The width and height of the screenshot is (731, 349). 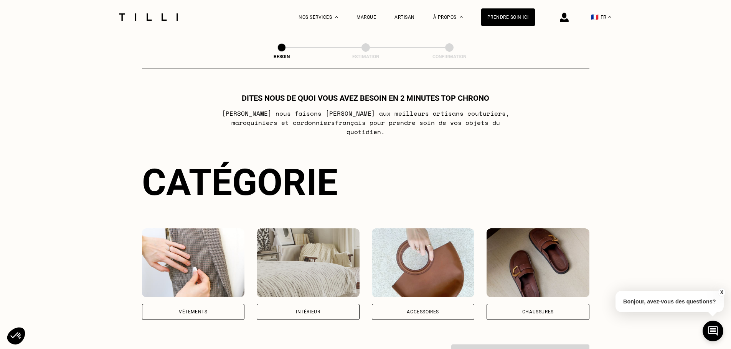 What do you see at coordinates (508, 17) in the screenshot?
I see `div: Prendre soin ici` at bounding box center [508, 17].